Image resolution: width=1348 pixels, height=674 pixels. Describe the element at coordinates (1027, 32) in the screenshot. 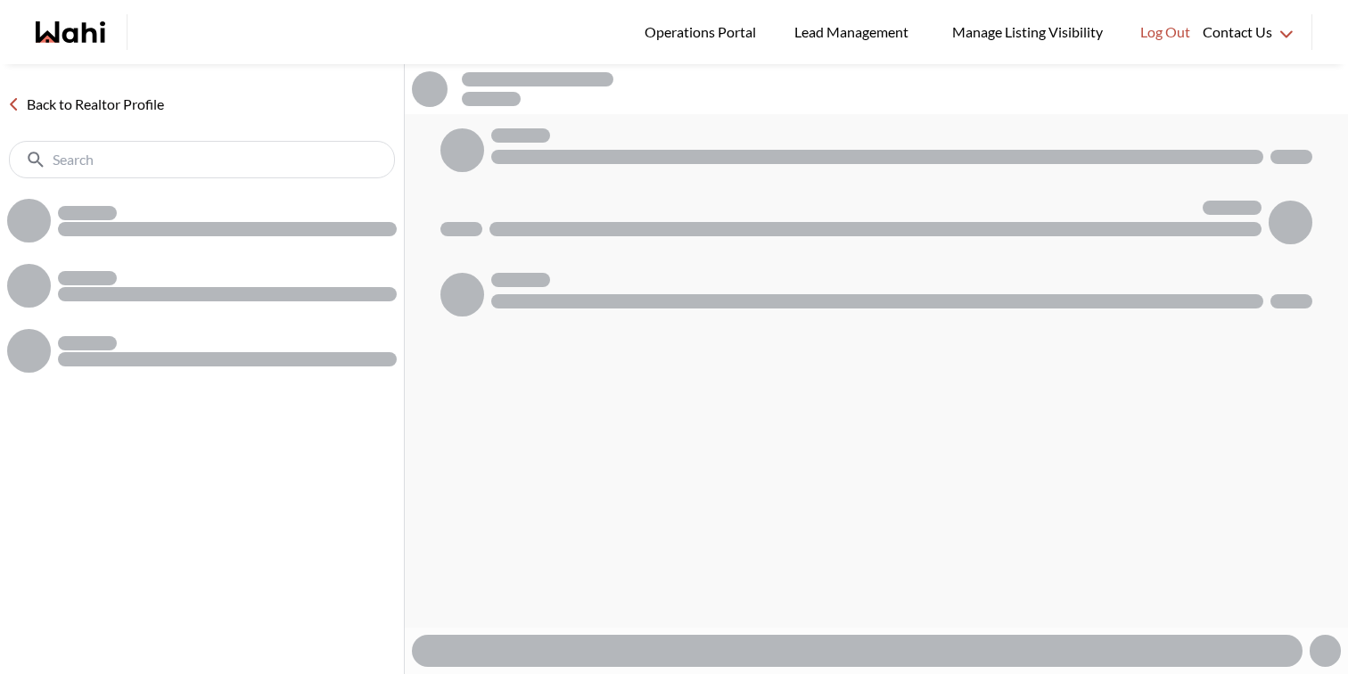

I see `span: Manage Listing Visibility` at that location.